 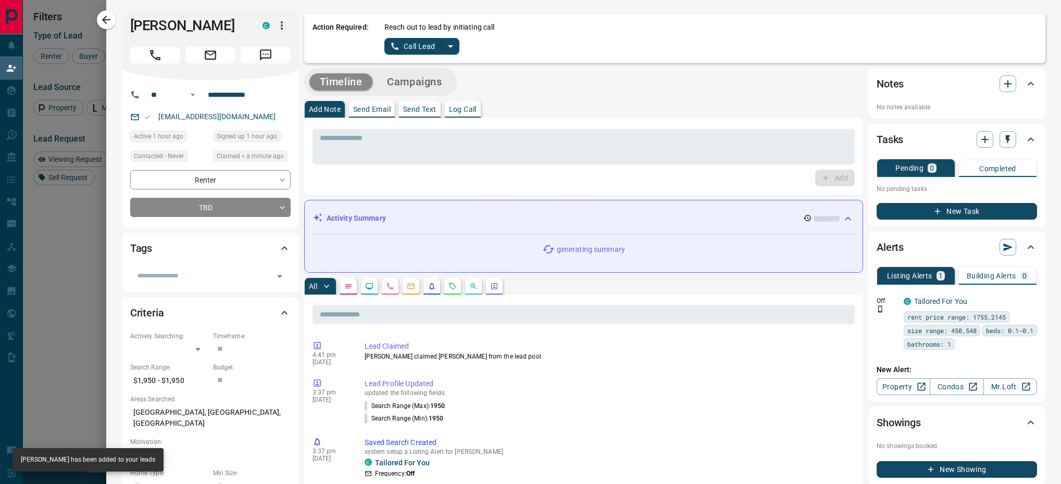 I want to click on p: Off, so click(x=887, y=301).